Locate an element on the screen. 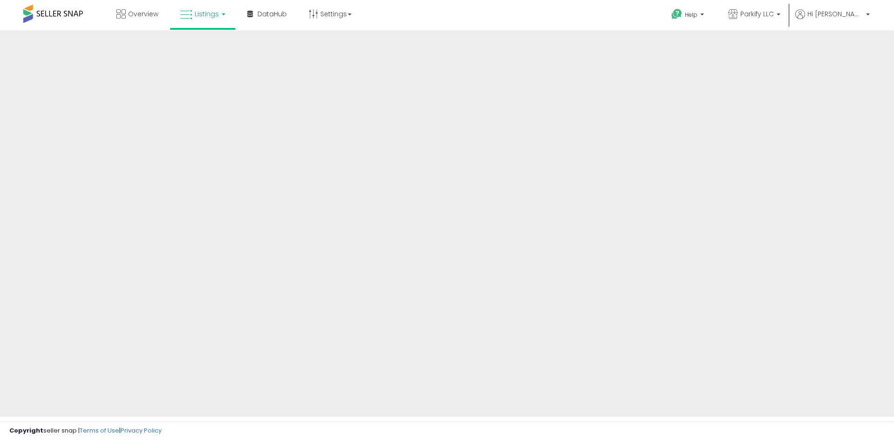  span: Parkify LLC is located at coordinates (757, 14).